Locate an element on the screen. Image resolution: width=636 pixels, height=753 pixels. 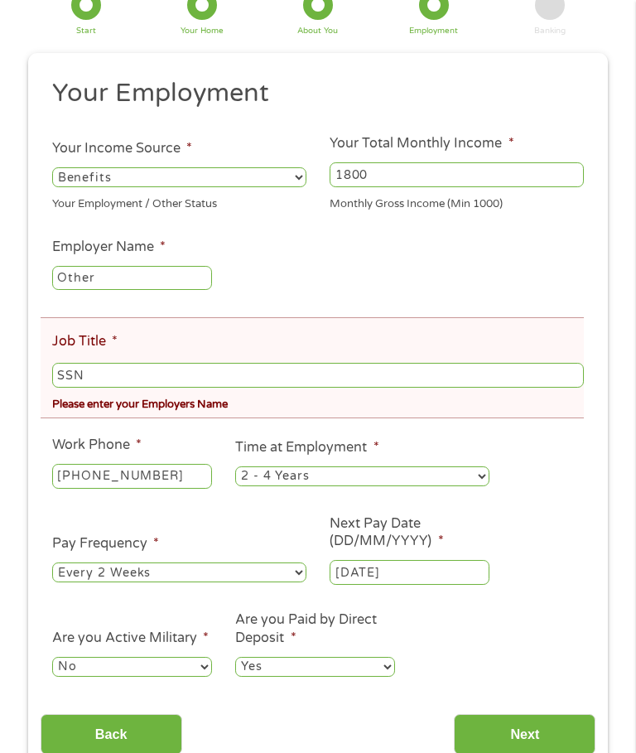
input: Cashier is located at coordinates (318, 375).